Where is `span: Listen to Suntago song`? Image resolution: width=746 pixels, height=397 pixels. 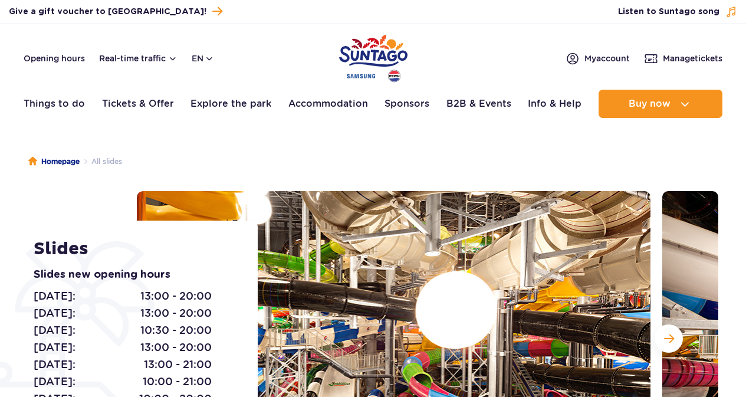
span: Listen to Suntago song is located at coordinates (669, 12).